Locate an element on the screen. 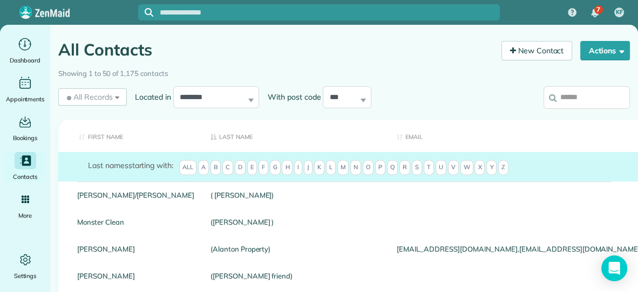  span: Settings is located at coordinates (25, 276).